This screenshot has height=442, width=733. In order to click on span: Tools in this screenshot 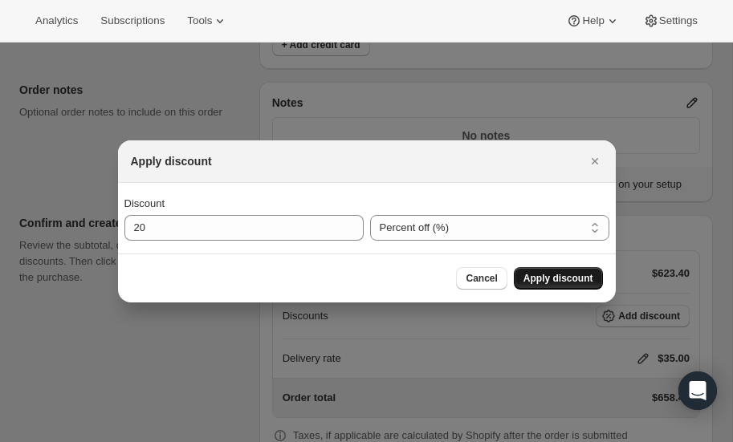, I will do `click(199, 21)`.